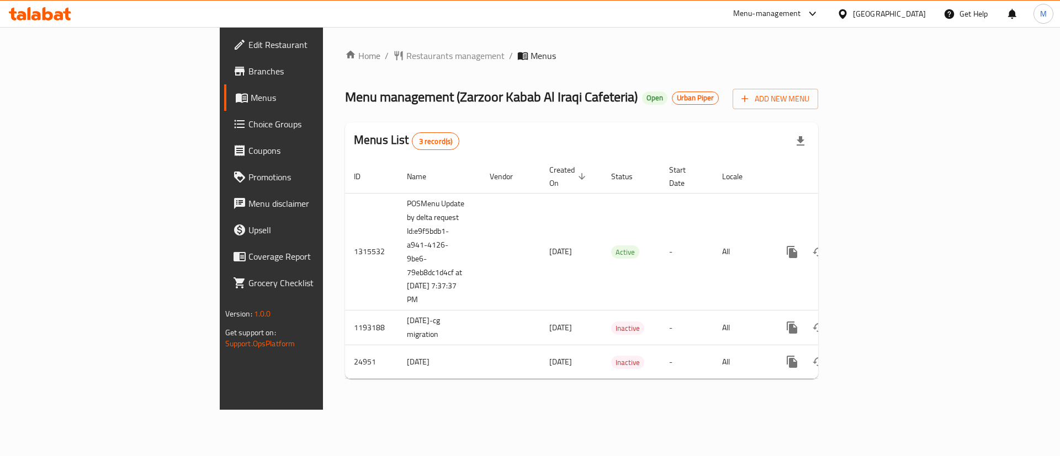 This screenshot has height=456, width=1060. Describe the element at coordinates (310, 177) in the screenshot. I see `a: Promotions` at that location.